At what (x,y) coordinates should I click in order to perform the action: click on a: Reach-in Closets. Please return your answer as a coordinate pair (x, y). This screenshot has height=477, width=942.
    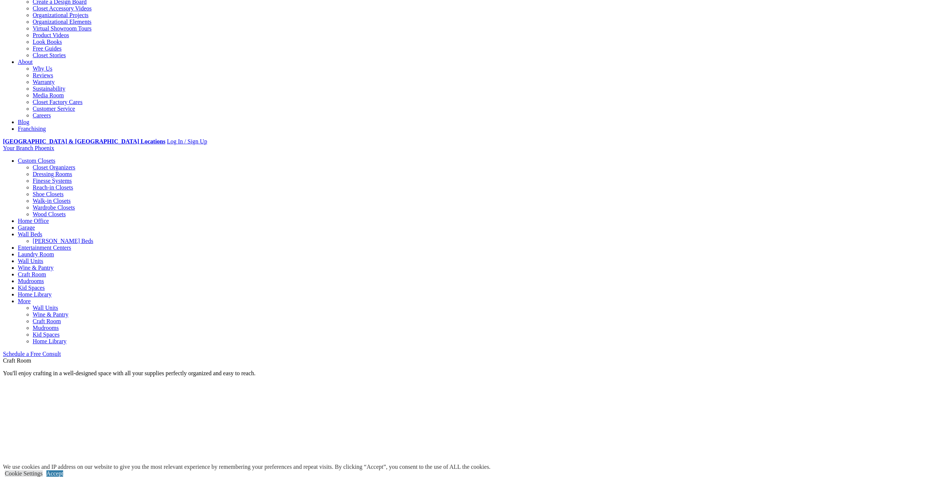
    Looking at the image, I should click on (53, 187).